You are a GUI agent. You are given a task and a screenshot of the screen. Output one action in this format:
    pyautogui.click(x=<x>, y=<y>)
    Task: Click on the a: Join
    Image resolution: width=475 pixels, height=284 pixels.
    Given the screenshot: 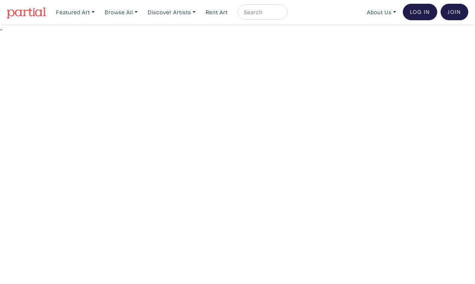 What is the action you would take?
    pyautogui.click(x=454, y=12)
    